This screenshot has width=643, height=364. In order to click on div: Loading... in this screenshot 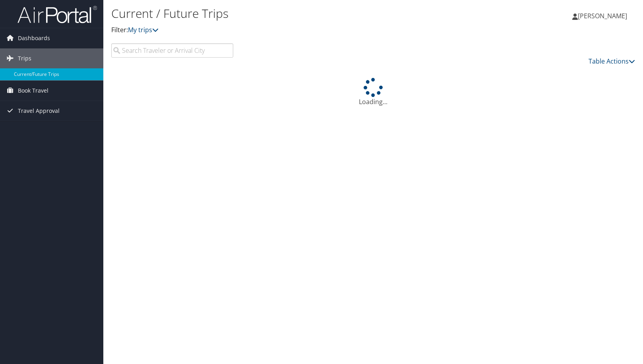, I will do `click(373, 92)`.